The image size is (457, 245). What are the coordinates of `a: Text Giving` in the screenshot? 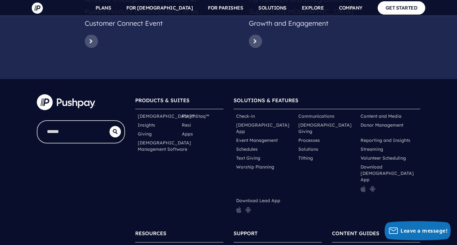 It's located at (248, 158).